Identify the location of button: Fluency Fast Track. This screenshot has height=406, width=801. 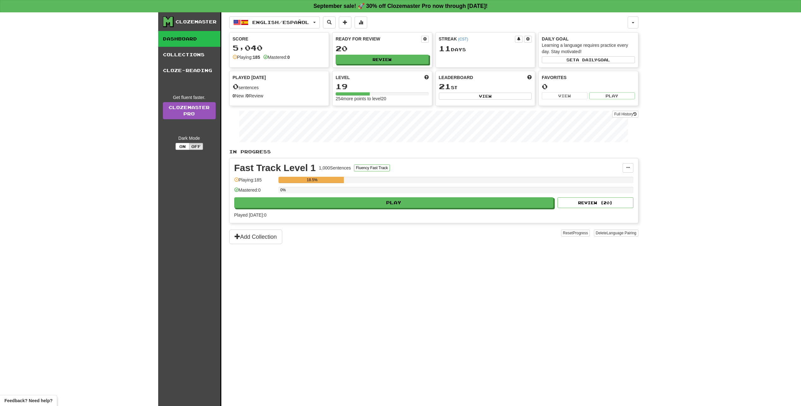
(372, 168).